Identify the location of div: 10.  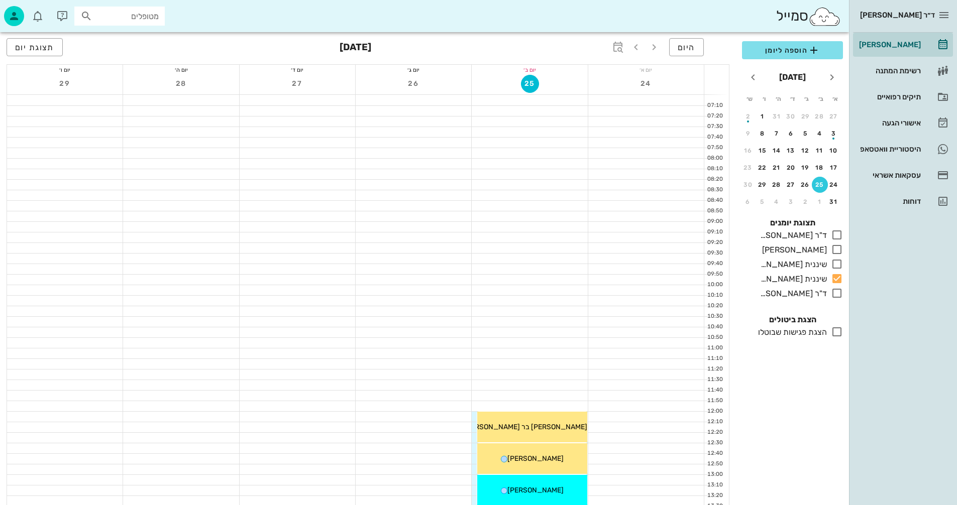
(834, 151).